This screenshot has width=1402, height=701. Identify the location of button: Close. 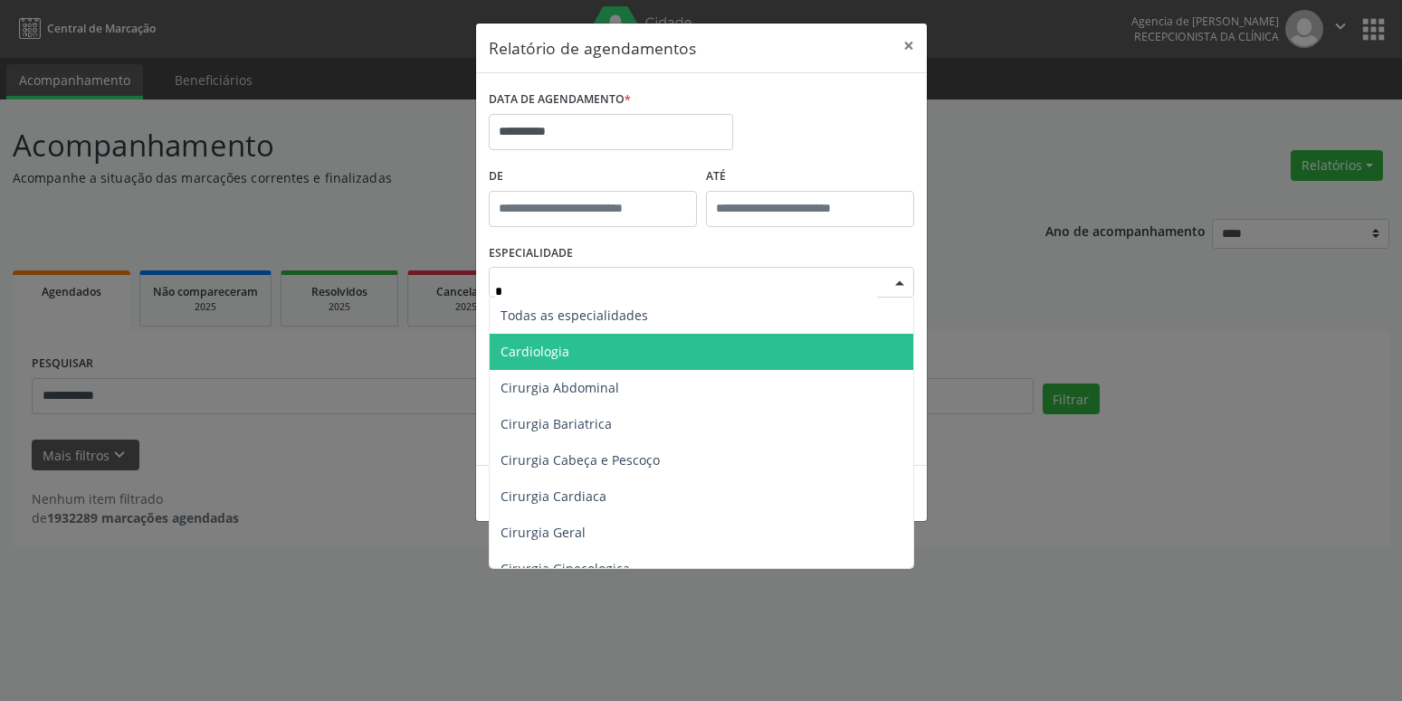
(908, 45).